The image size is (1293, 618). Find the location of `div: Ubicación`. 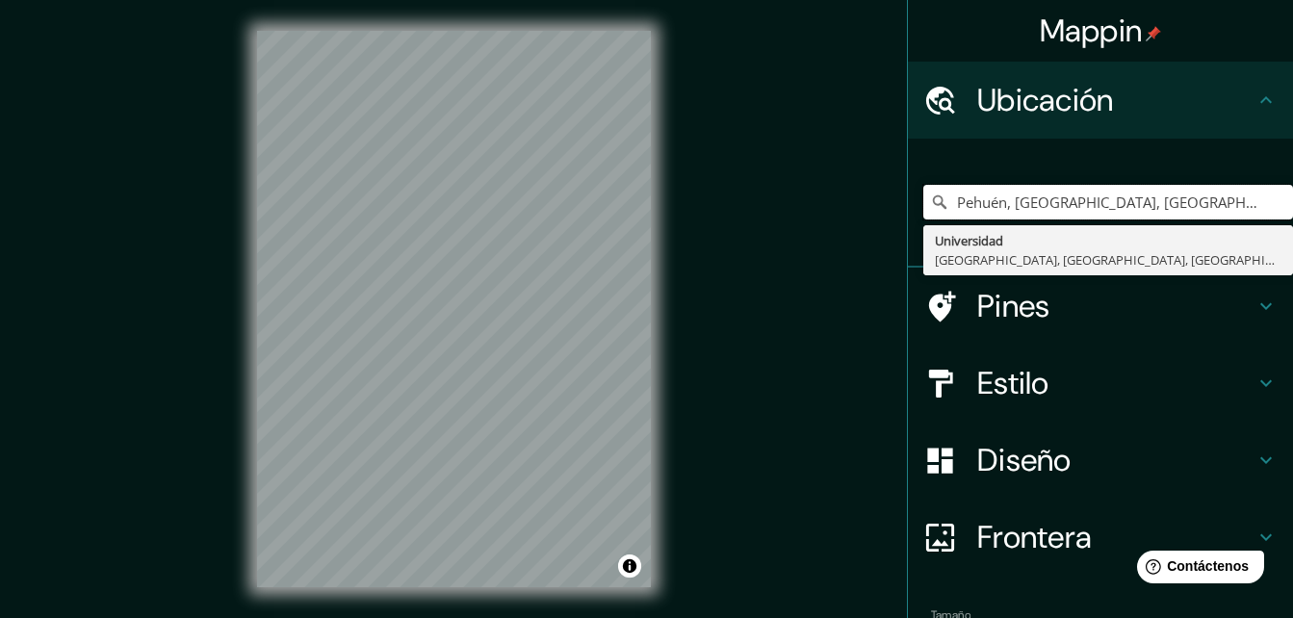

div: Ubicación is located at coordinates (1101, 100).